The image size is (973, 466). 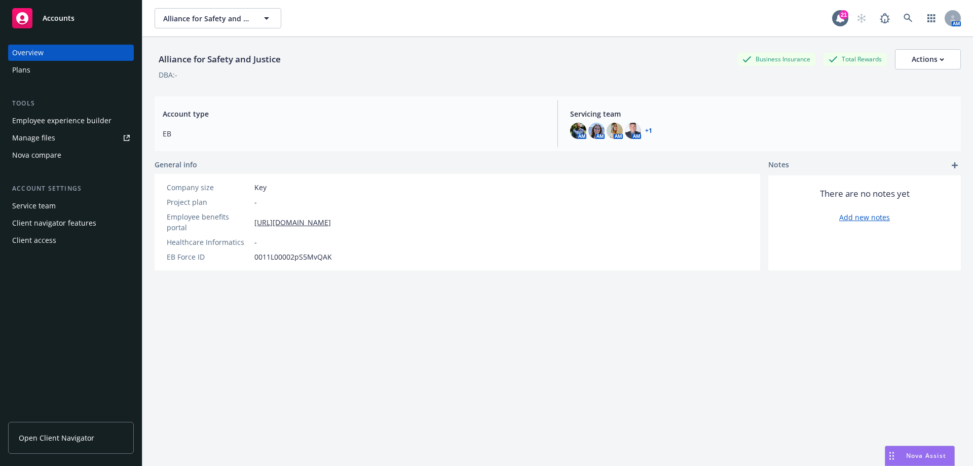 What do you see at coordinates (21, 70) in the screenshot?
I see `div: Plans` at bounding box center [21, 70].